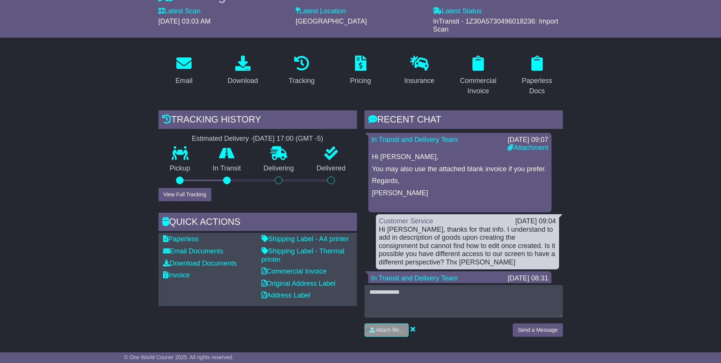  What do you see at coordinates (179, 357) in the screenshot?
I see `span: © One World Courier 2025. All rights reserved.` at bounding box center [179, 357].